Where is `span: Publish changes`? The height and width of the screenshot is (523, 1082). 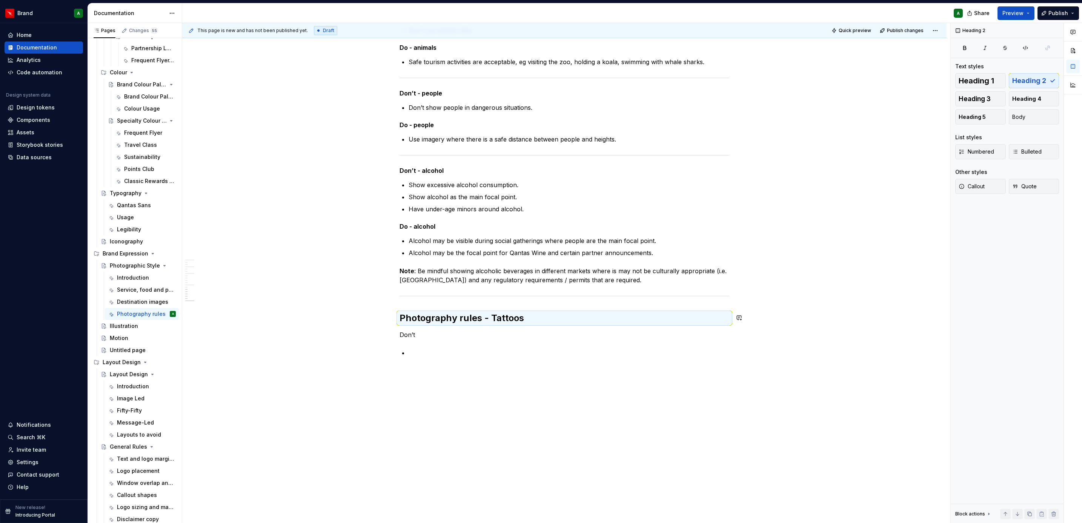
span: Publish changes is located at coordinates (905, 31).